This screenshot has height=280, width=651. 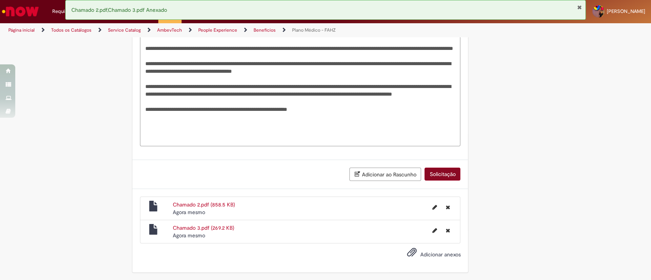 What do you see at coordinates (385, 174) in the screenshot?
I see `button: Adicionar ao Rascunho` at bounding box center [385, 174].